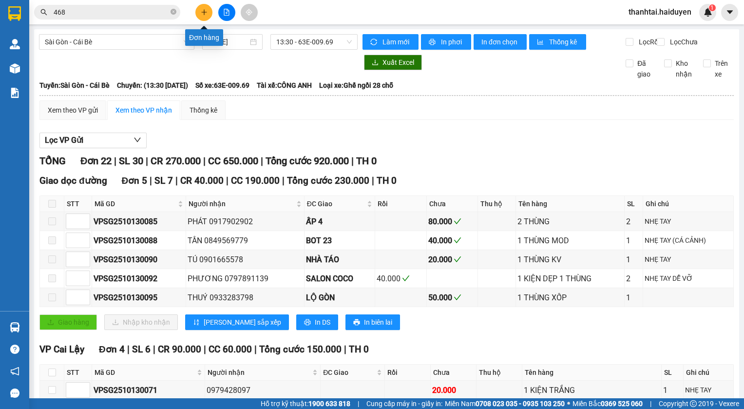 This screenshot has height=409, width=744. Describe the element at coordinates (139, 297) in the screenshot. I see `div: VPSG2510130095` at that location.